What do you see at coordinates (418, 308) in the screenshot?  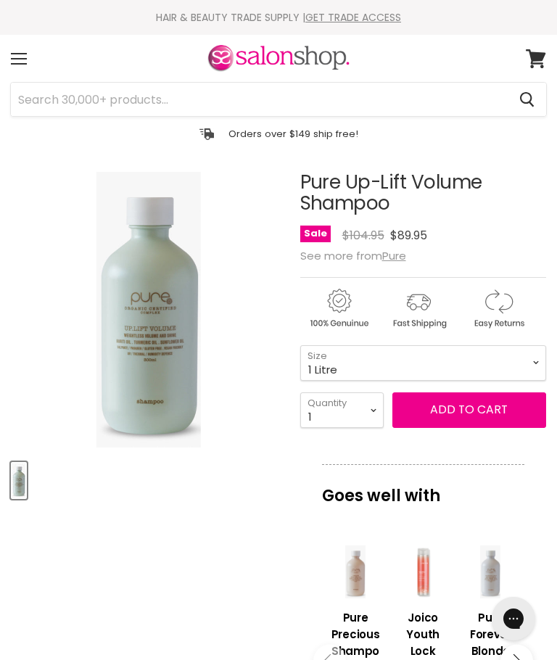 I see `img: shipping.gif` at bounding box center [418, 308].